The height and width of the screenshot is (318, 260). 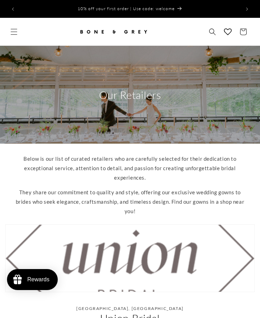 What do you see at coordinates (126, 8) in the screenshot?
I see `span: 10% off your first order | Use code: welcome` at bounding box center [126, 8].